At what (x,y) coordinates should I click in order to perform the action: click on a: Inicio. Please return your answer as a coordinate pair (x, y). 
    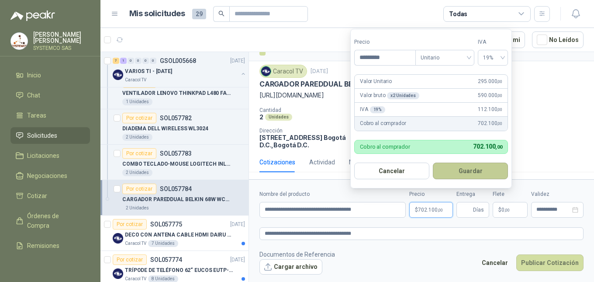
    Looking at the image, I should click on (50, 75).